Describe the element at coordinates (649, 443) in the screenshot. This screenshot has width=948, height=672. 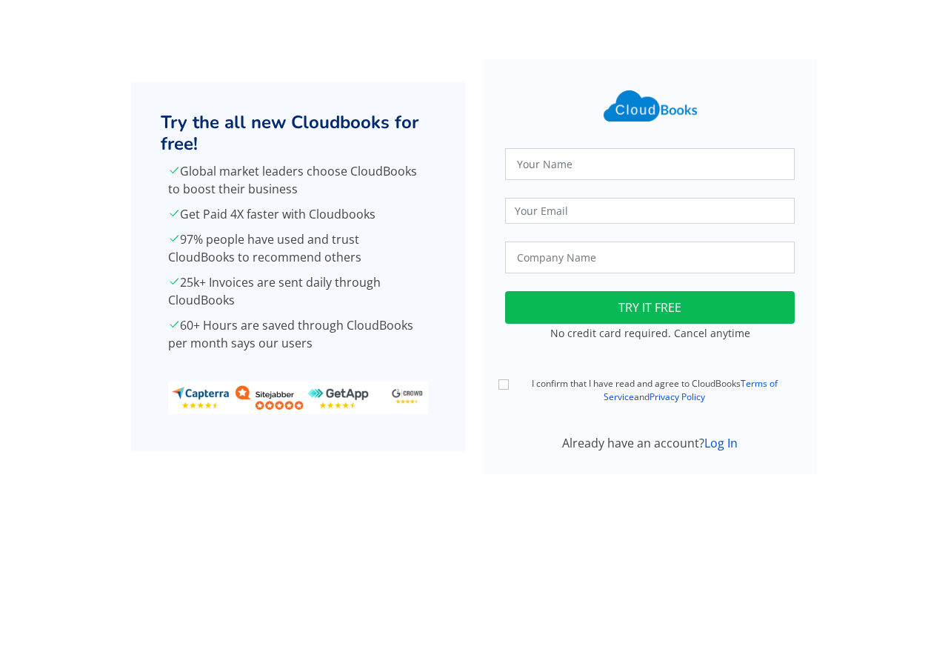
I see `div: Already have an account?` at that location.